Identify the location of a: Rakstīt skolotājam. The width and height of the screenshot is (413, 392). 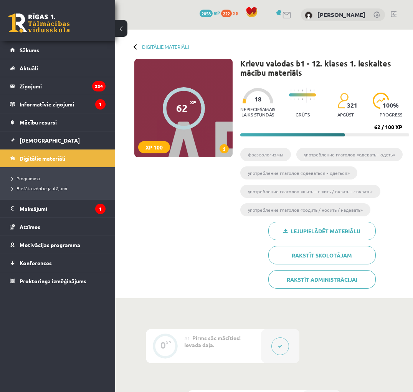
(322, 255).